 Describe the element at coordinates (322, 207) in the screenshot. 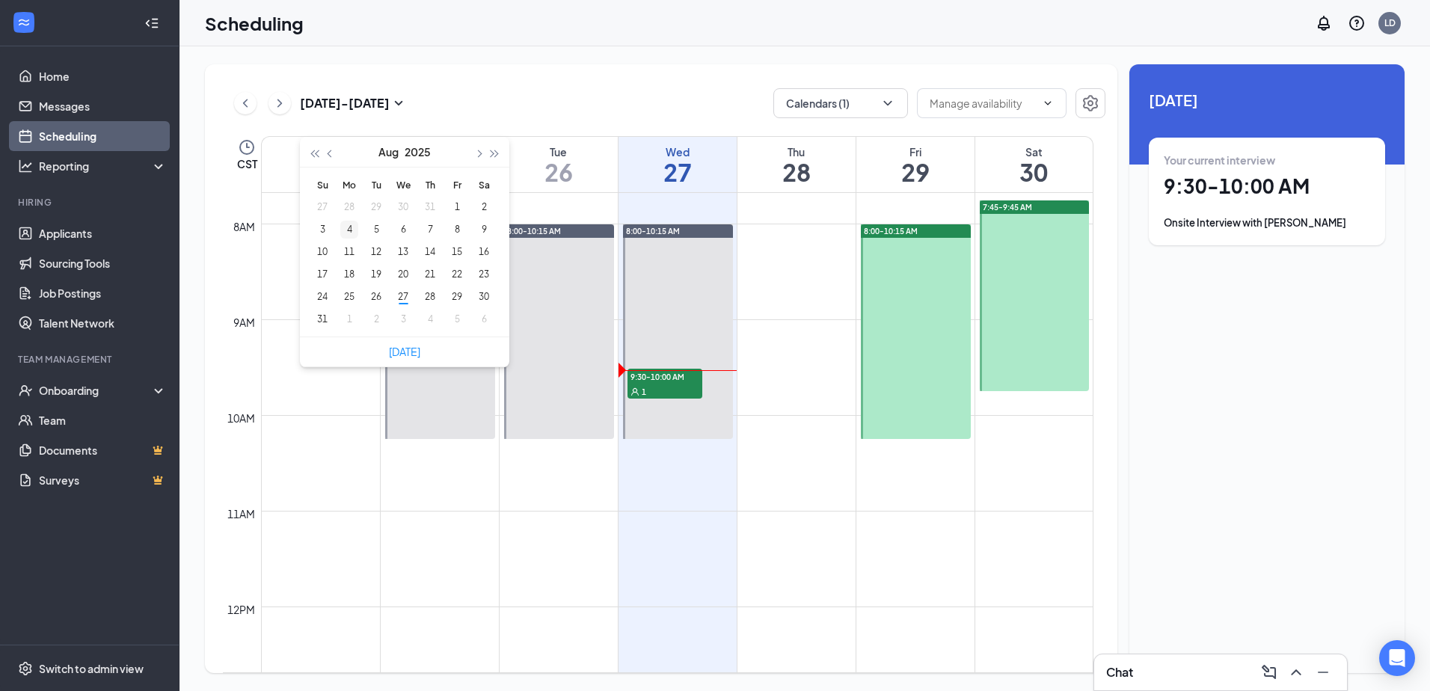

I see `div: 27` at that location.